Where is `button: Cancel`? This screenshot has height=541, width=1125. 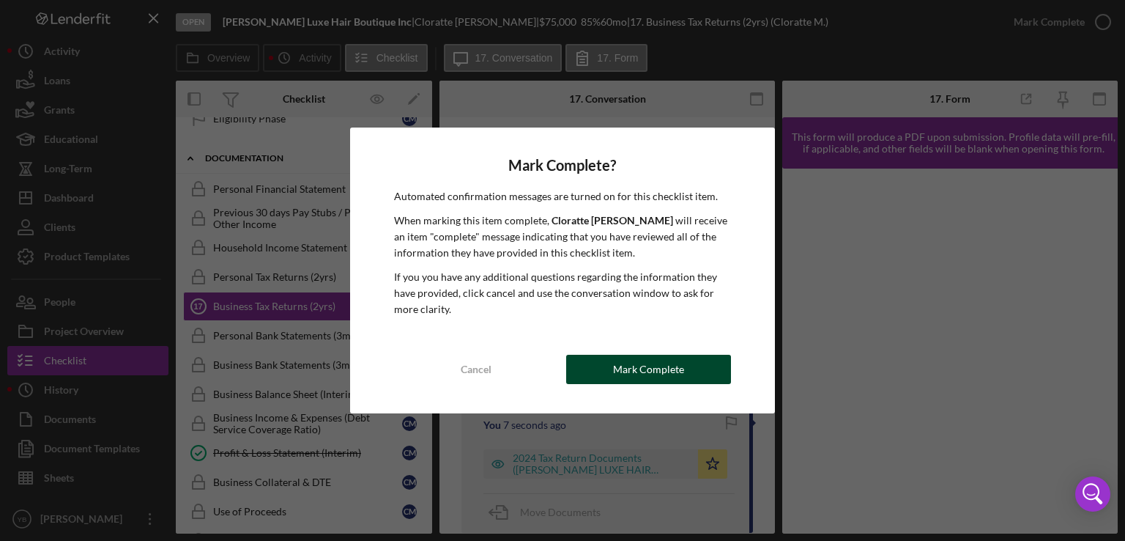 button: Cancel is located at coordinates (476, 369).